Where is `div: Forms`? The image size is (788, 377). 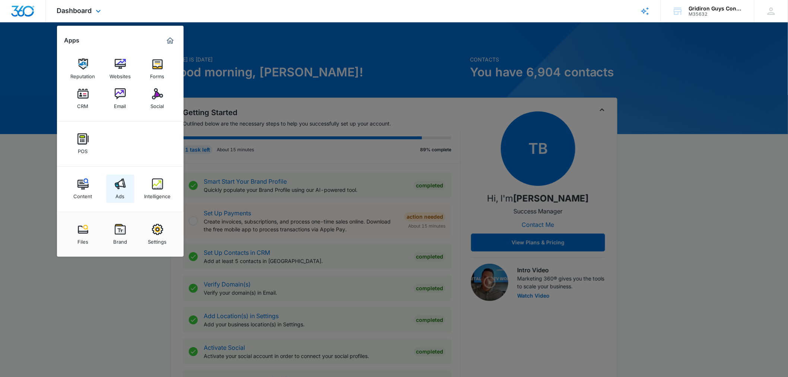 div: Forms is located at coordinates (158, 74).